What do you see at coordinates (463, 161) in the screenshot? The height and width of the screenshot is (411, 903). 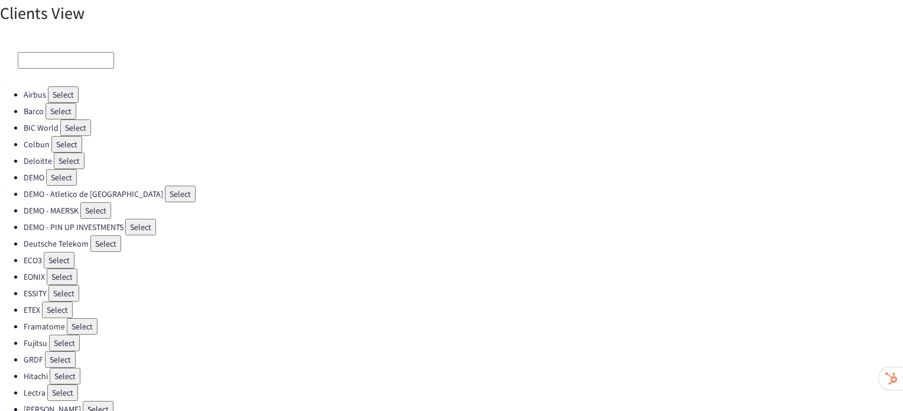 I see `li: Deloitte` at bounding box center [463, 161].